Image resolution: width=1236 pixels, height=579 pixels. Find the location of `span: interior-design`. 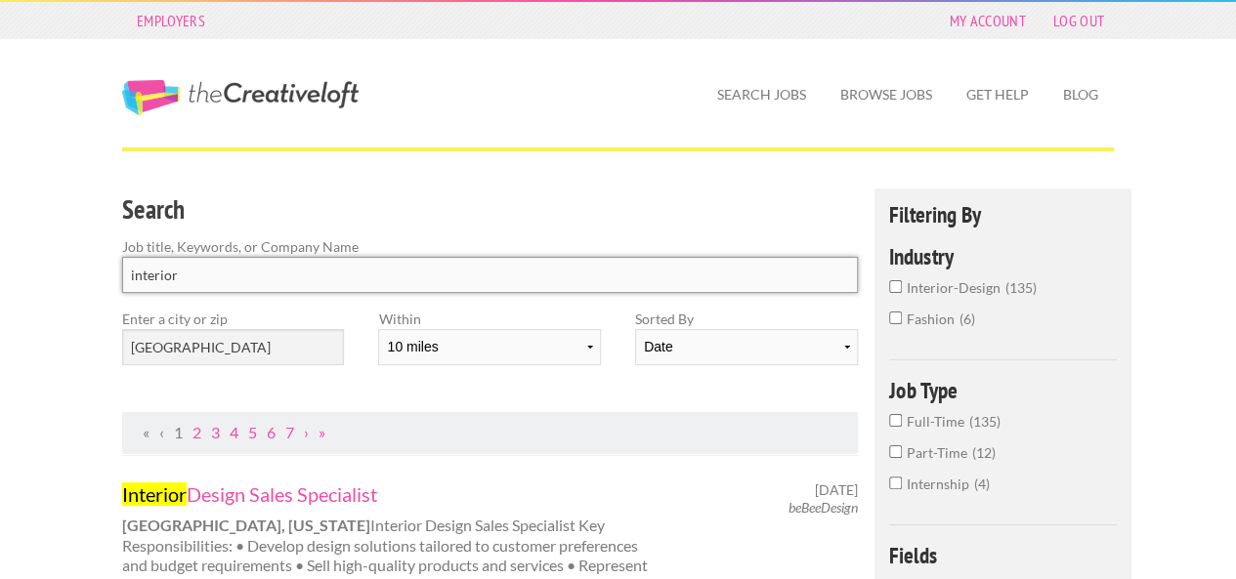

span: interior-design is located at coordinates (955, 287).